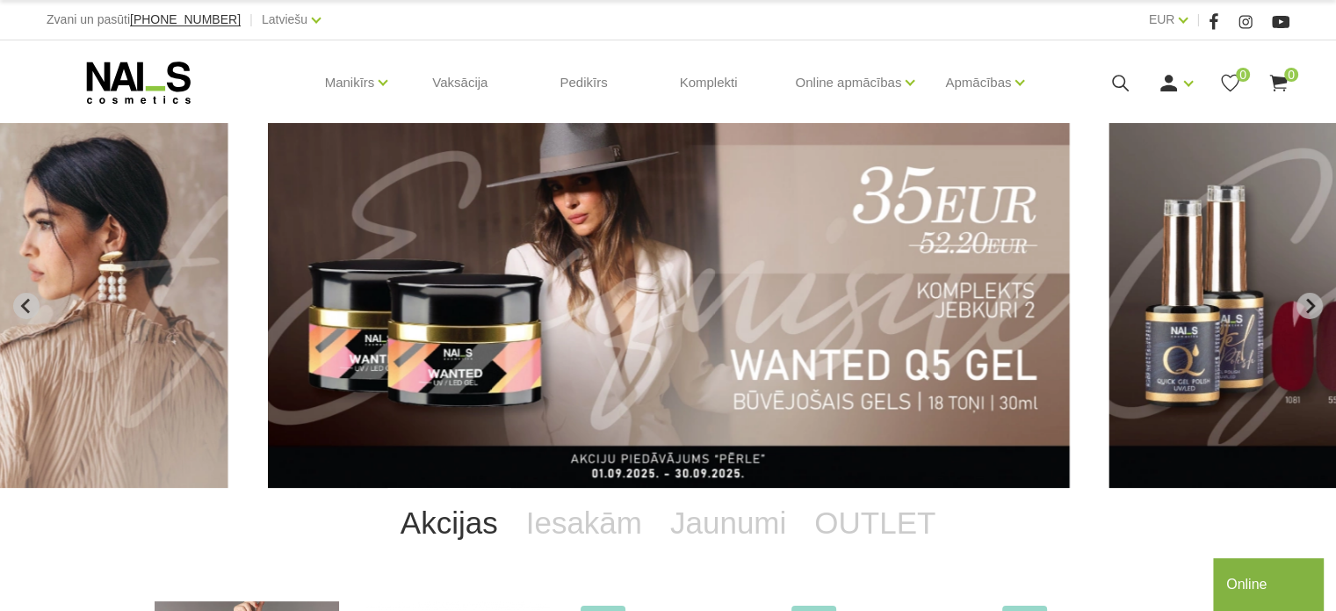 This screenshot has height=611, width=1336. Describe the element at coordinates (350, 83) in the screenshot. I see `a: Manikīrs` at that location.